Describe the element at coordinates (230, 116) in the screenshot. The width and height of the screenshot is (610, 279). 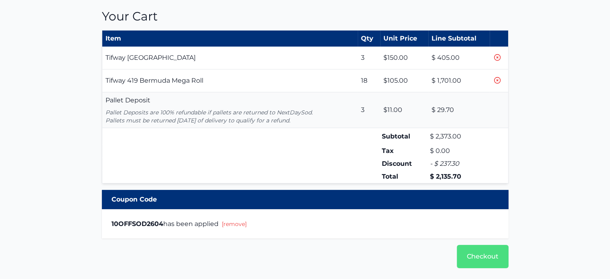
I see `p: Pallet Deposits are 100% refundable if pallets are returned to NextDaySod. Pallets must be return...` at that location.